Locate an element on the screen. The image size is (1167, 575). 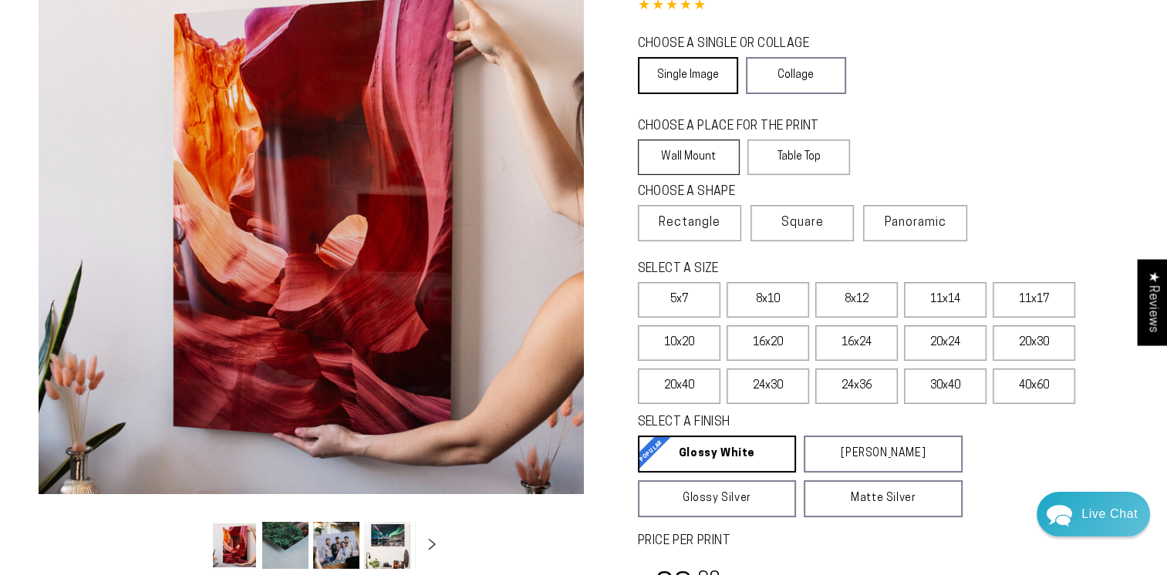
button: Load image 1 in gallery view is located at coordinates (234, 545).